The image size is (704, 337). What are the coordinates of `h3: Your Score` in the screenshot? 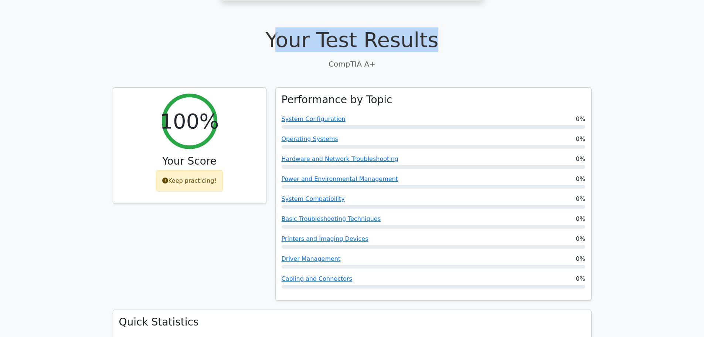 It's located at (190, 161).